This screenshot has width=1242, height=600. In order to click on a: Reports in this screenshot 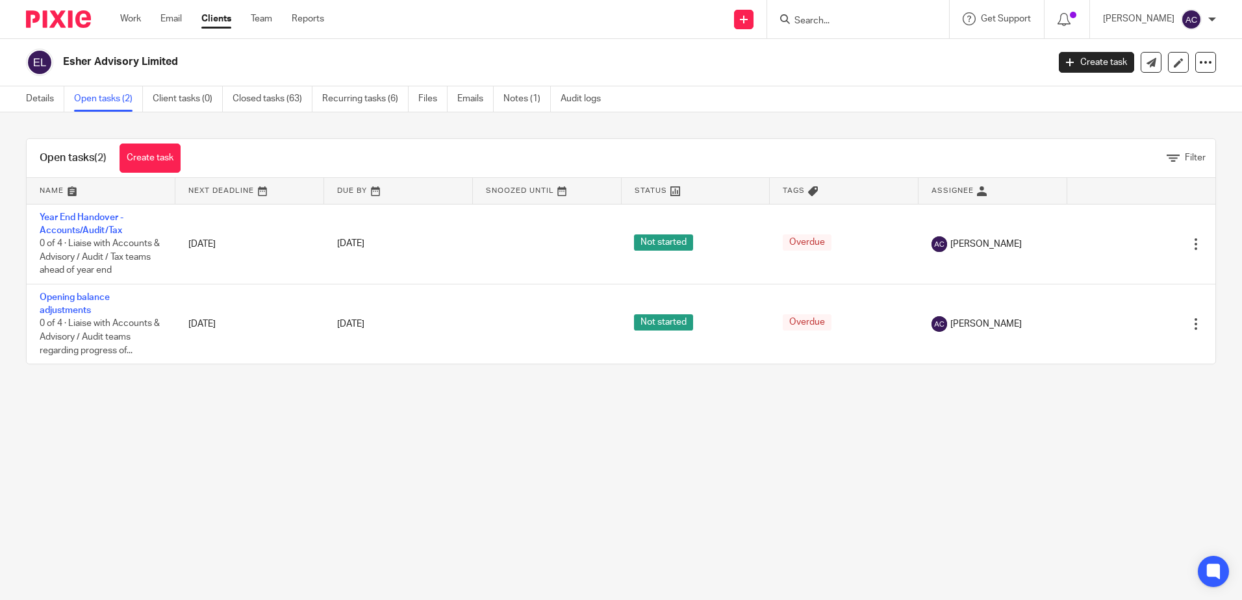, I will do `click(308, 19)`.